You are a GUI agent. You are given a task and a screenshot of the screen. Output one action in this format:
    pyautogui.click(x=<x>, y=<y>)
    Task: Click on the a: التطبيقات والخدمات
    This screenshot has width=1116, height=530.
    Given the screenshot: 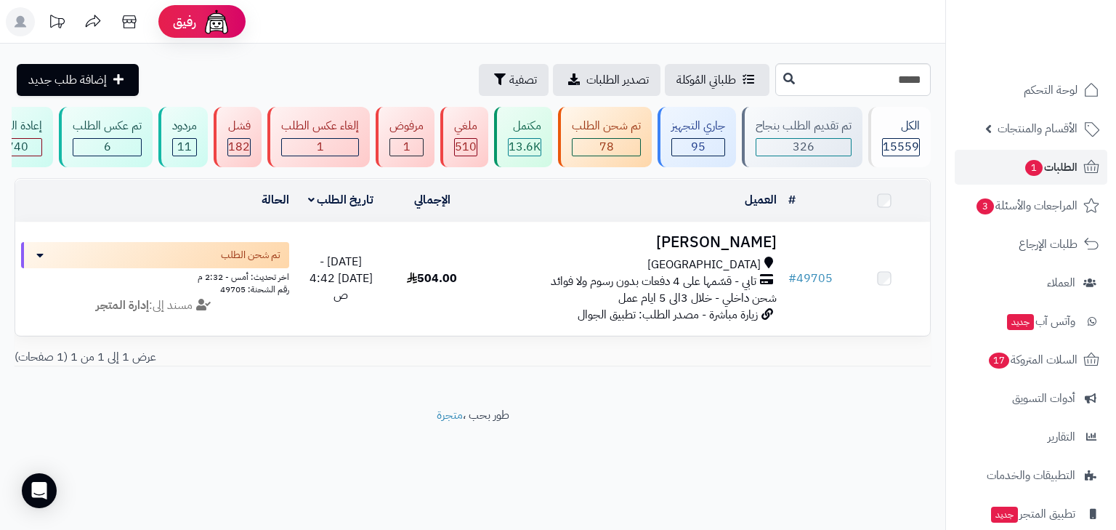 What is the action you would take?
    pyautogui.click(x=1031, y=475)
    